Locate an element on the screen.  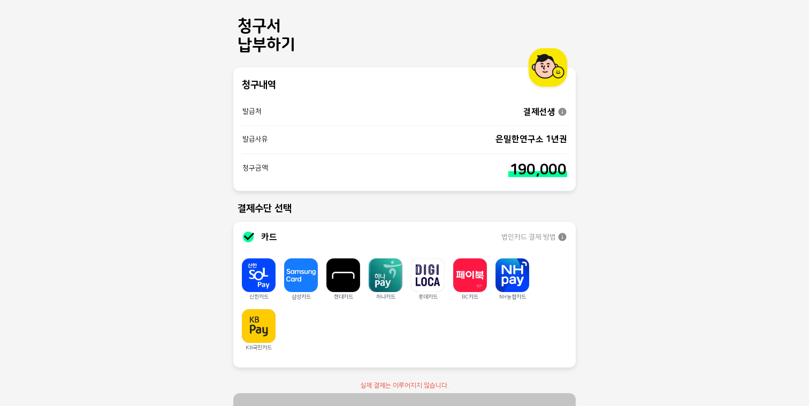
p: 하나카드 is located at coordinates (385, 297).